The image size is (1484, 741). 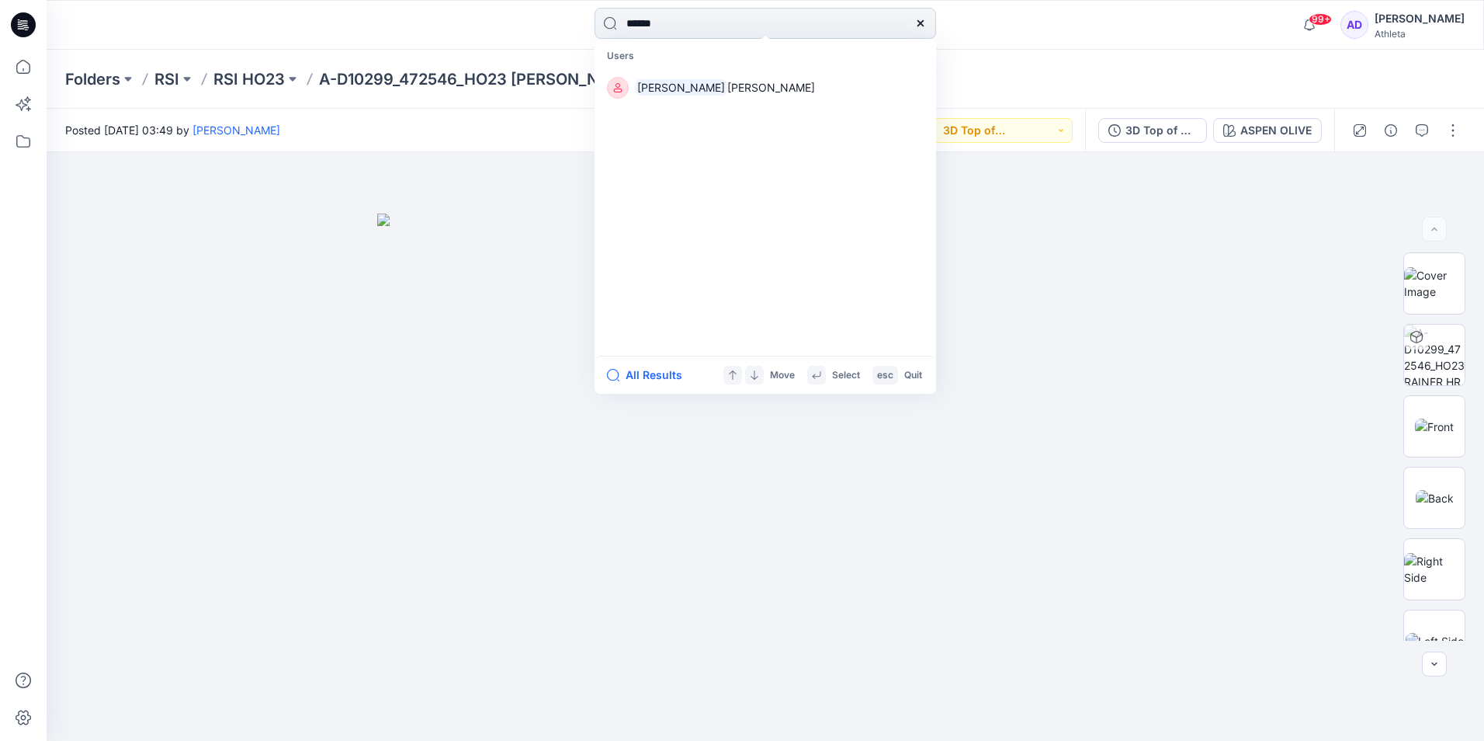 I want to click on img: Back, so click(x=1435, y=498).